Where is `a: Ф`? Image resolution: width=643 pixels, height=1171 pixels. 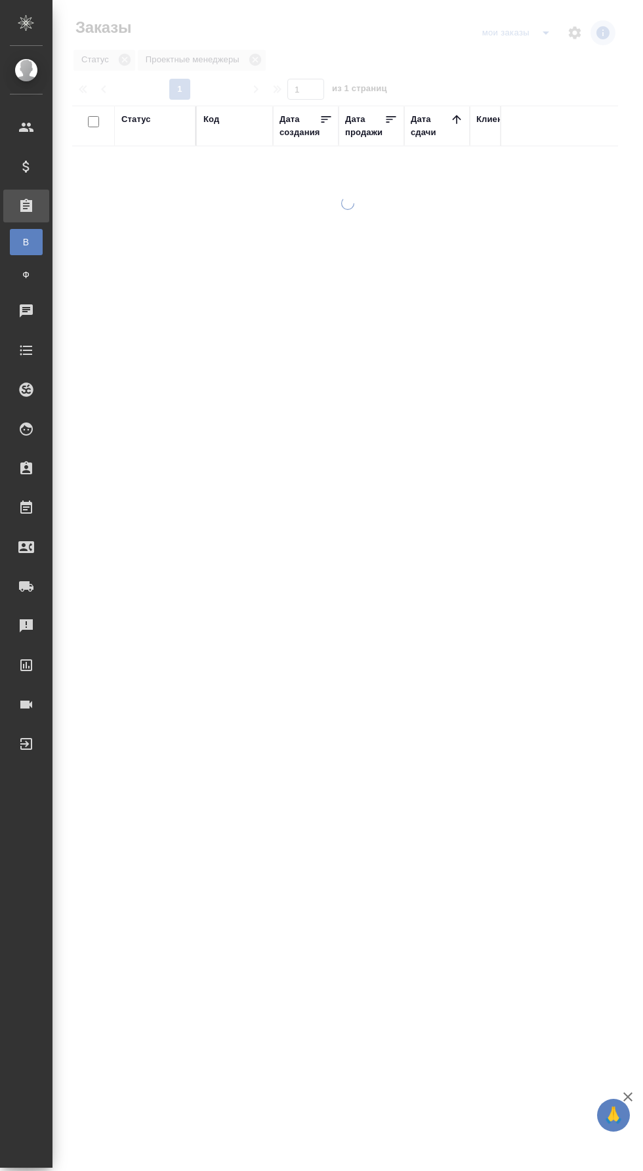
a: Ф is located at coordinates (26, 275).